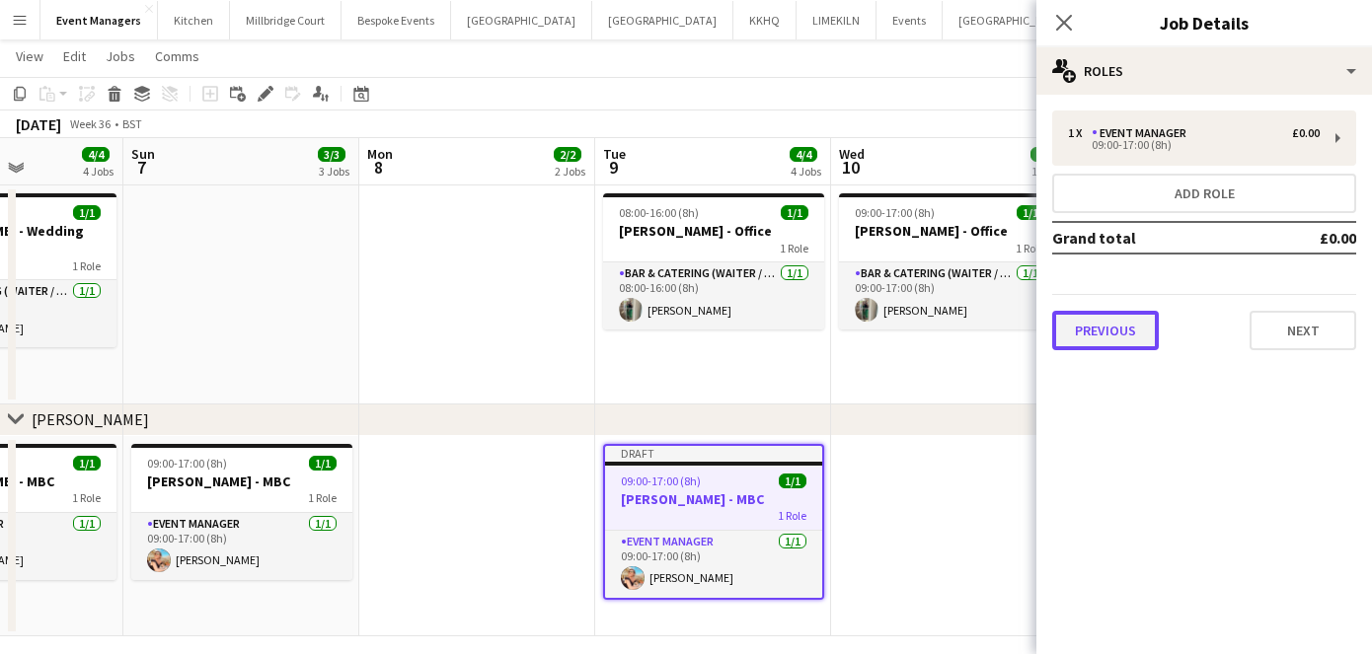  I want to click on div: 1 Job, so click(1044, 171).